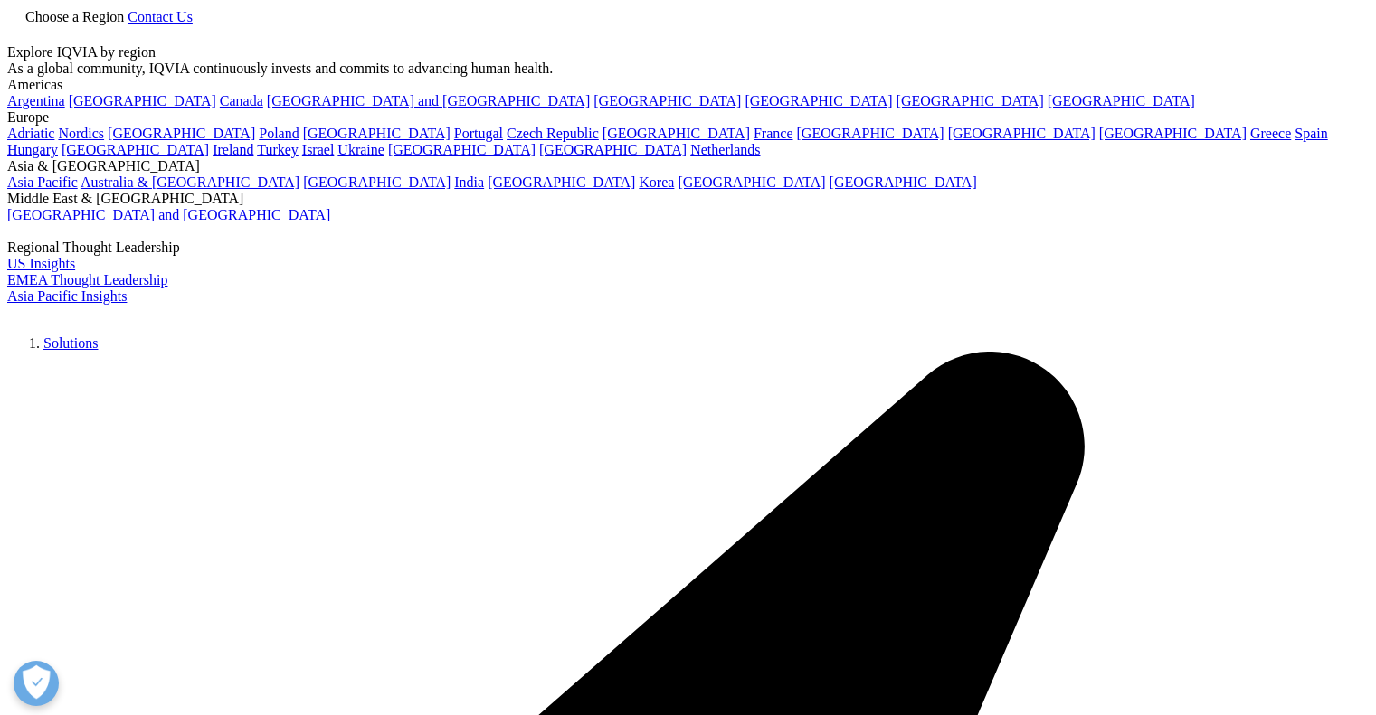 The width and height of the screenshot is (1376, 715). I want to click on div: Americas, so click(687, 85).